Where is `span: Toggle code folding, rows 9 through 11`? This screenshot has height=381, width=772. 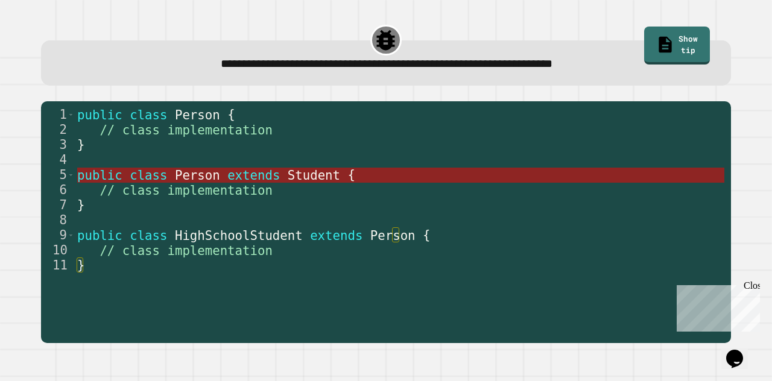
span: Toggle code folding, rows 9 through 11 is located at coordinates (71, 235).